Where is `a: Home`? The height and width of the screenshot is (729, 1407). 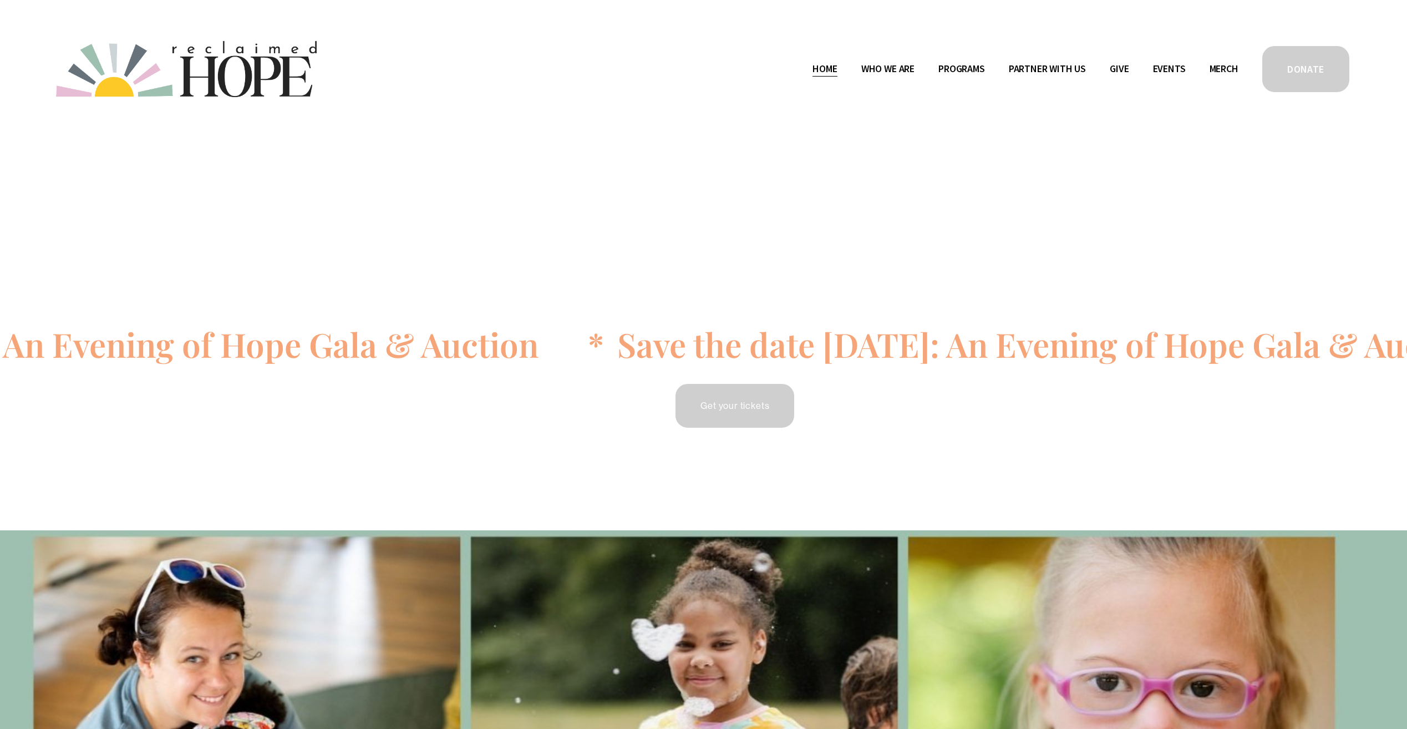
a: Home is located at coordinates (825, 69).